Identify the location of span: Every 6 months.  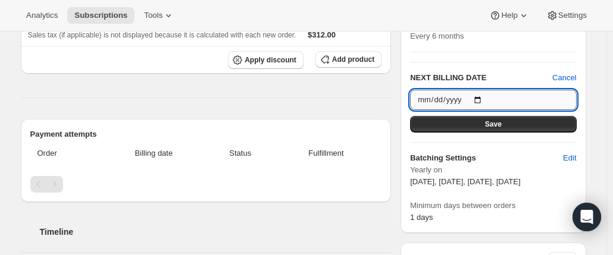
(437, 36).